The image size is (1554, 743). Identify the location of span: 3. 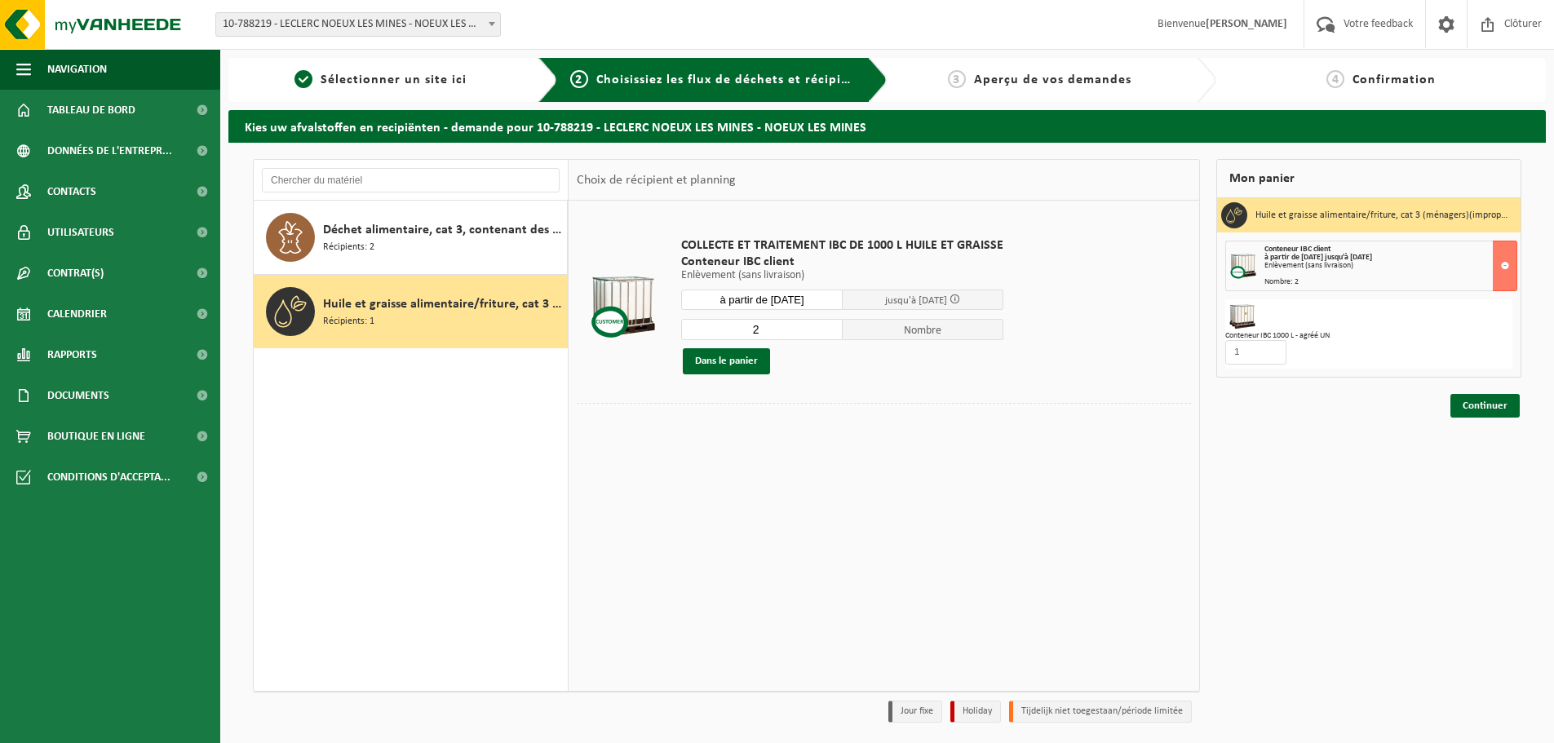
(957, 79).